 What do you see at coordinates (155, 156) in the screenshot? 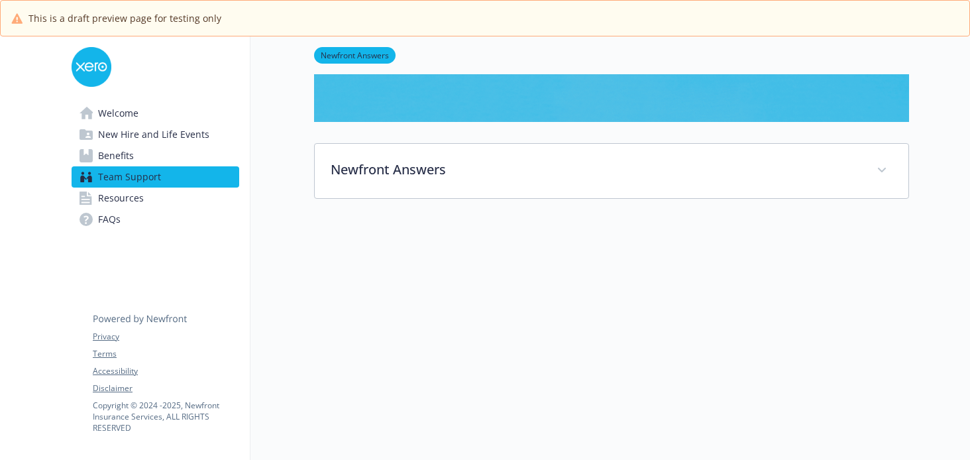
I see `a: Benefits` at bounding box center [155, 156].